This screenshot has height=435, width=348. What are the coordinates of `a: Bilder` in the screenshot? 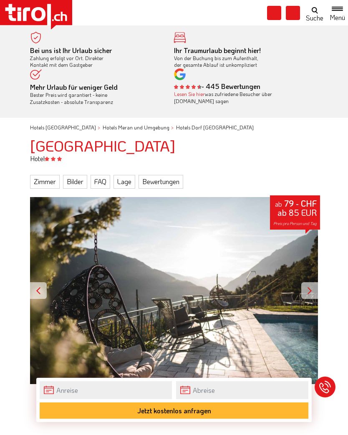 It's located at (75, 182).